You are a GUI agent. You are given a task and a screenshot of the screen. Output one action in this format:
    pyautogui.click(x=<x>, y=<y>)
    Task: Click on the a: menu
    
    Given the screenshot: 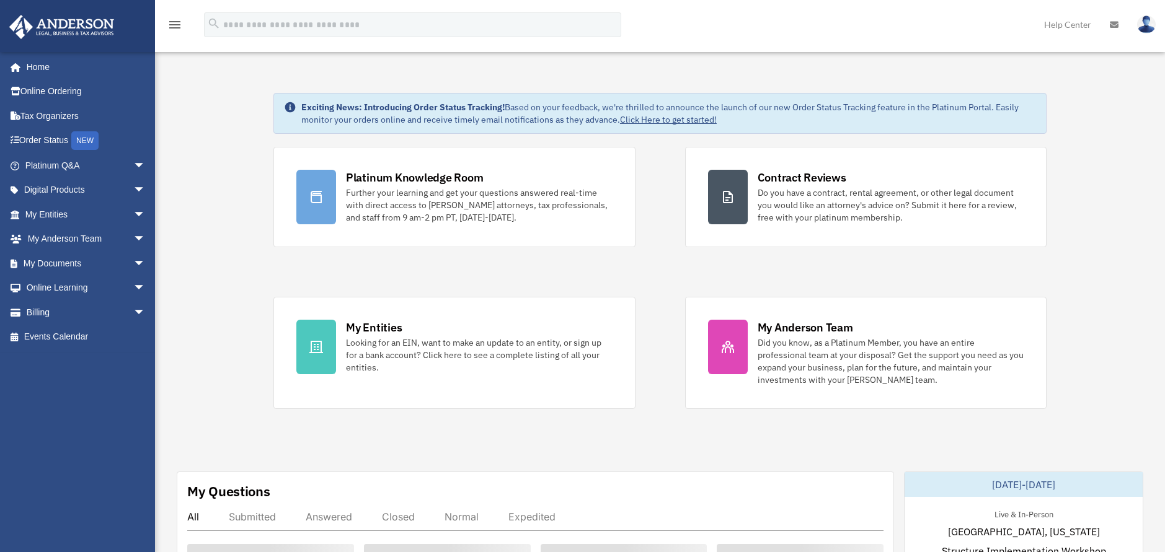 What is the action you would take?
    pyautogui.click(x=175, y=27)
    